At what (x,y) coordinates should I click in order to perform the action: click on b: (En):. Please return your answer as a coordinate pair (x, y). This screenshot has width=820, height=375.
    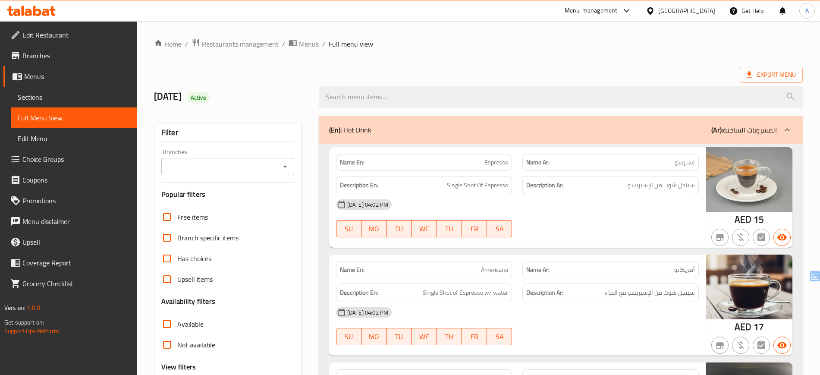
    Looking at the image, I should click on (335, 130).